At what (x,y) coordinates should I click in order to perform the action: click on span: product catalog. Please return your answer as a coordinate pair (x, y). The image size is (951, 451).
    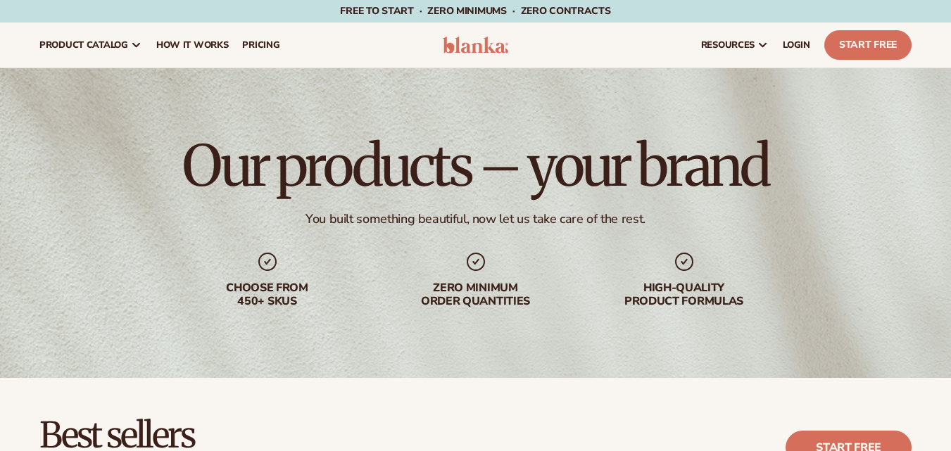
    Looking at the image, I should click on (84, 45).